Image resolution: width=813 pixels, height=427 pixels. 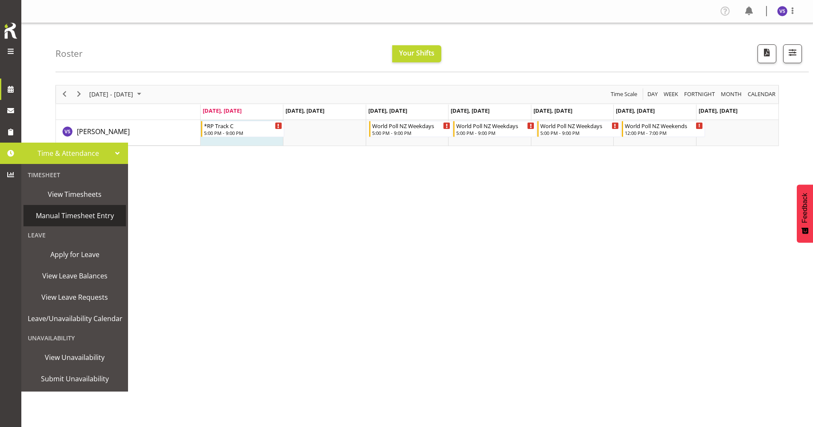 I want to click on div: Virender Singh"s event - World Poll NZ Weekdays Begin From Friday, August 22, 2025 at 5:00:00 PM ..., so click(x=579, y=129).